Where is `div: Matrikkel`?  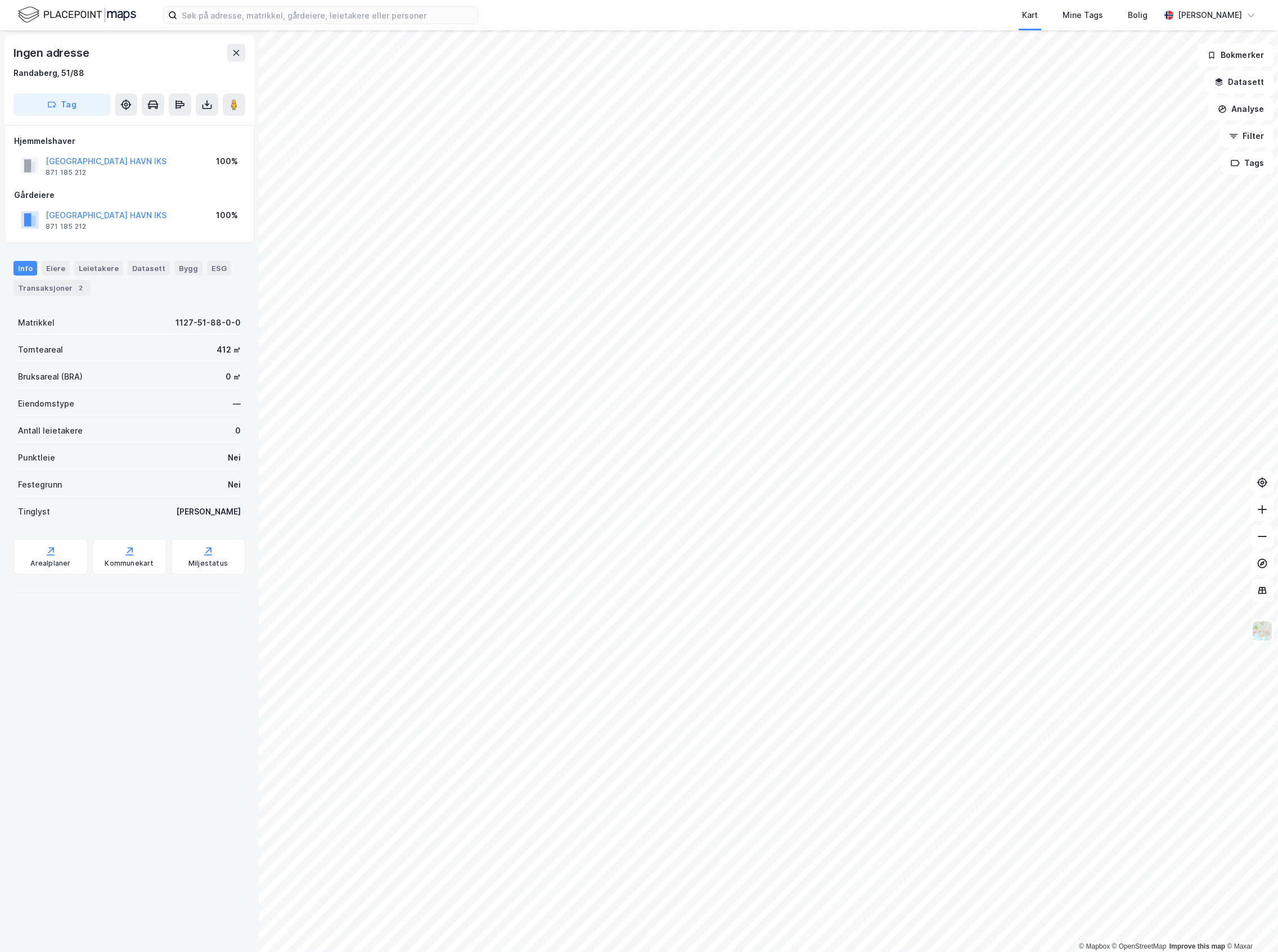 div: Matrikkel is located at coordinates (36, 323).